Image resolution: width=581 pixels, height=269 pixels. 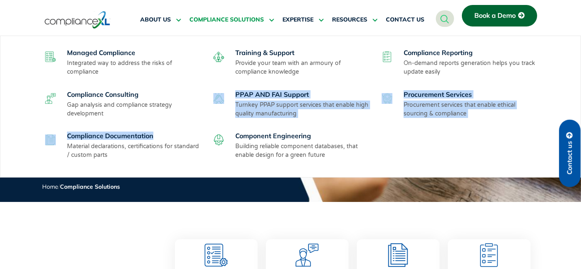 What do you see at coordinates (50, 57) in the screenshot?
I see `img: managed-compliance.svg` at bounding box center [50, 57].